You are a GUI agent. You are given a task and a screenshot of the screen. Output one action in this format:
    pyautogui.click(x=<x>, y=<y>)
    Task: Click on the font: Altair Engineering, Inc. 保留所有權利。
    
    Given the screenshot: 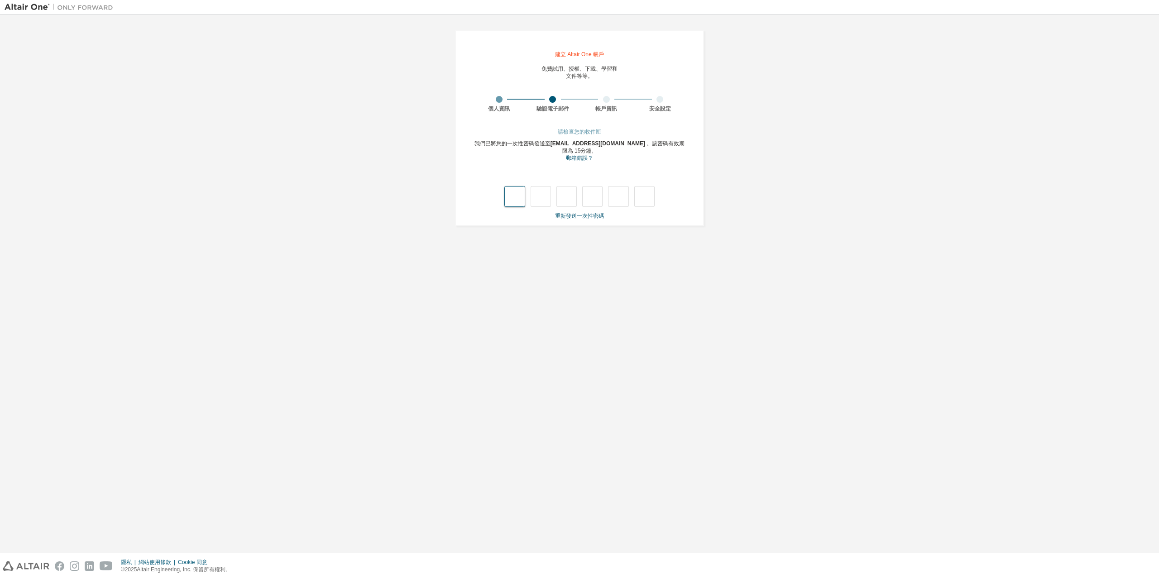 What is the action you would take?
    pyautogui.click(x=184, y=570)
    